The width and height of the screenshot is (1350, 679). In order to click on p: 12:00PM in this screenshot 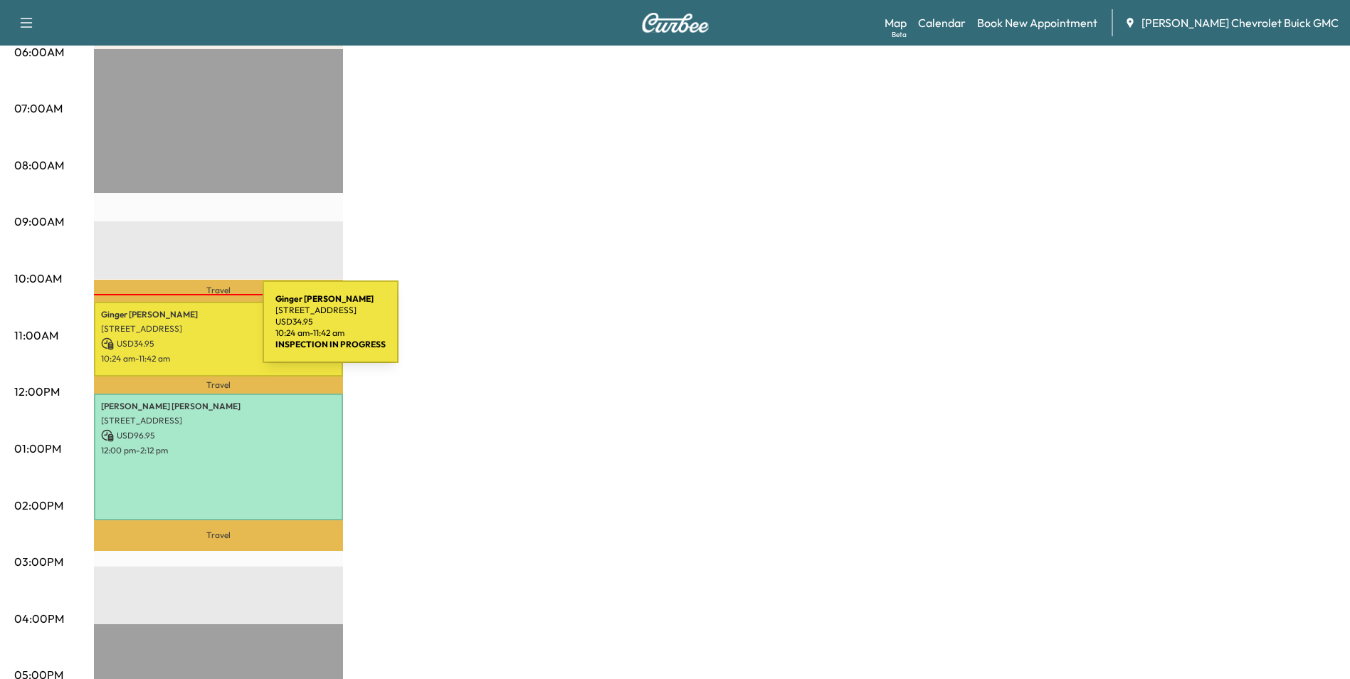, I will do `click(37, 391)`.